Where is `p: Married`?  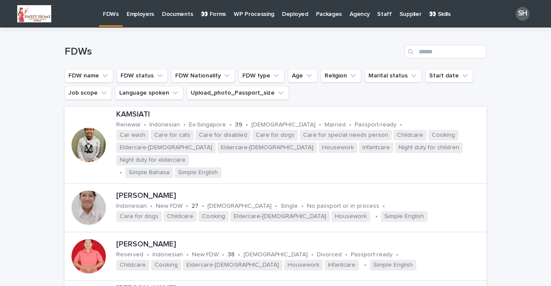 p: Married is located at coordinates (335, 125).